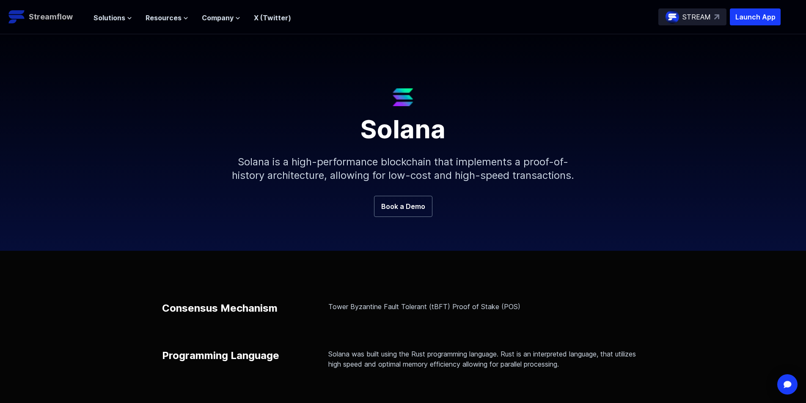 This screenshot has height=403, width=806. What do you see at coordinates (755, 17) in the screenshot?
I see `p: Launch App` at bounding box center [755, 17].